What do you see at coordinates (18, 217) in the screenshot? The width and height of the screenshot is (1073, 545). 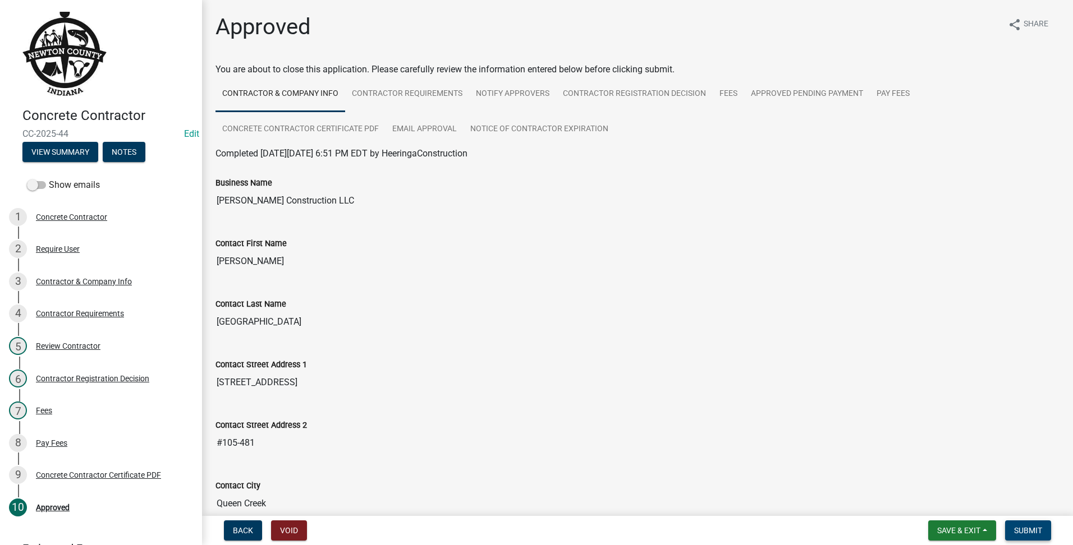 I see `div: 1` at bounding box center [18, 217].